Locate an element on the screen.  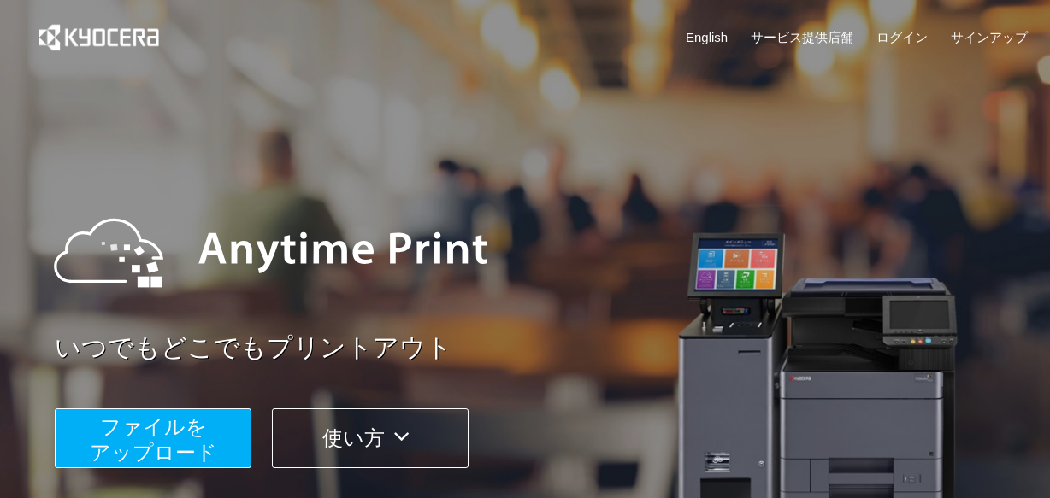
a: いつでもどこでもプリントアウト is located at coordinates (546, 348).